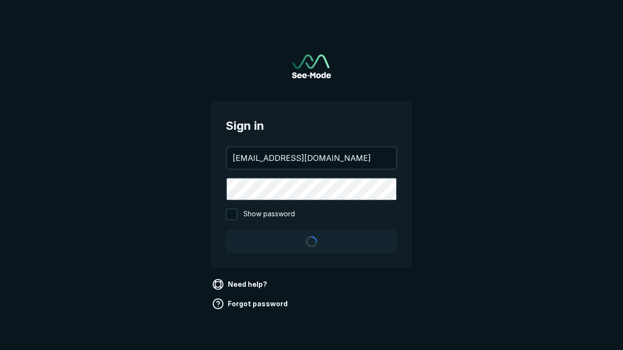 The height and width of the screenshot is (350, 623). I want to click on span: Sign in, so click(311, 126).